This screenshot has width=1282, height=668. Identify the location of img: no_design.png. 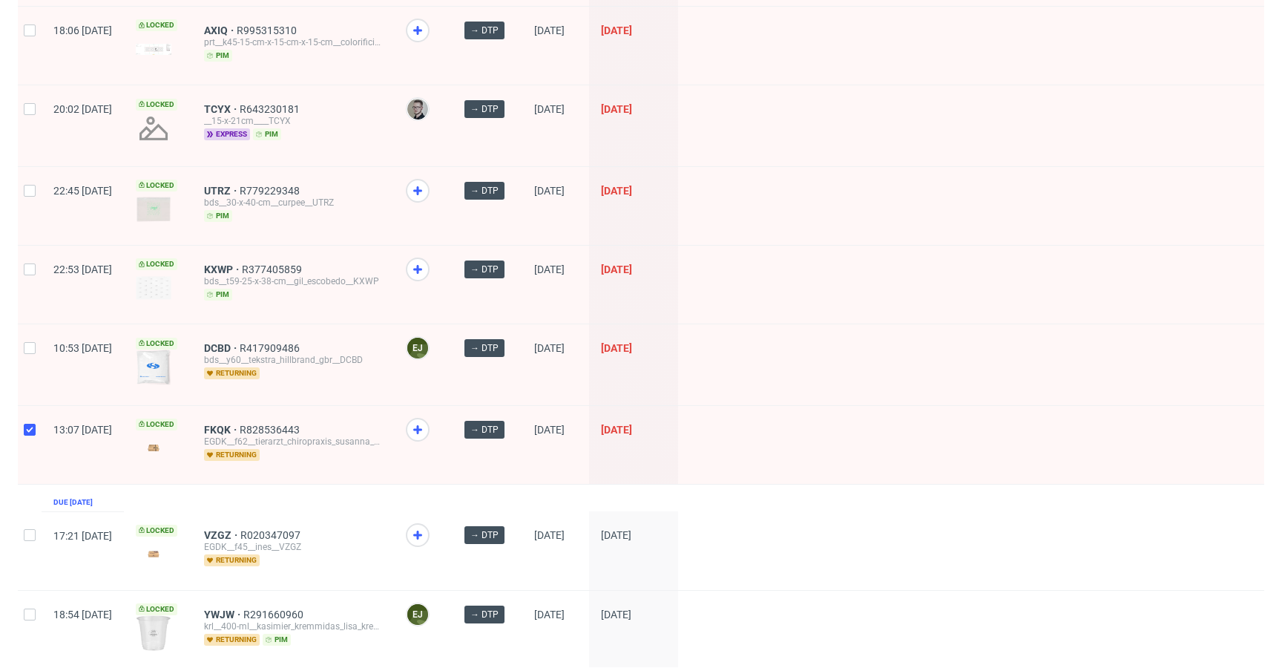
(154, 128).